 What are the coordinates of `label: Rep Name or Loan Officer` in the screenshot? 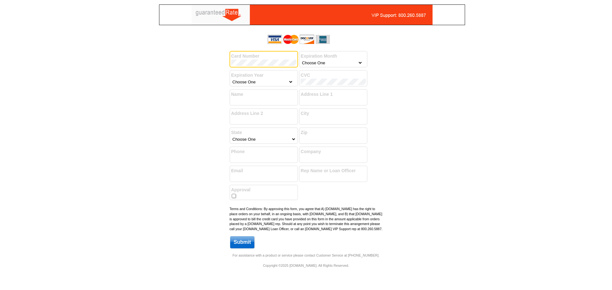 It's located at (333, 171).